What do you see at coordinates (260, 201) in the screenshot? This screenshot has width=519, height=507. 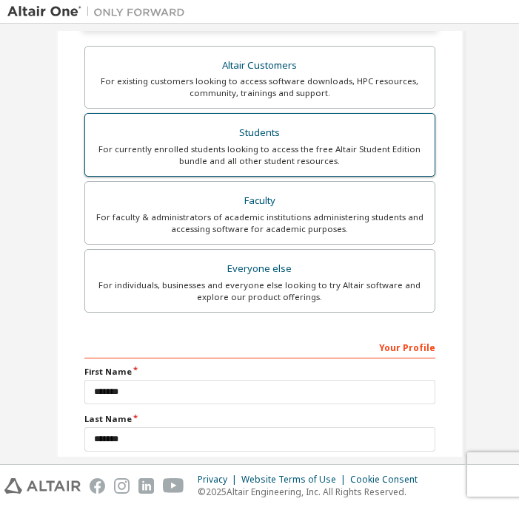 I see `div: Faculty` at bounding box center [260, 201].